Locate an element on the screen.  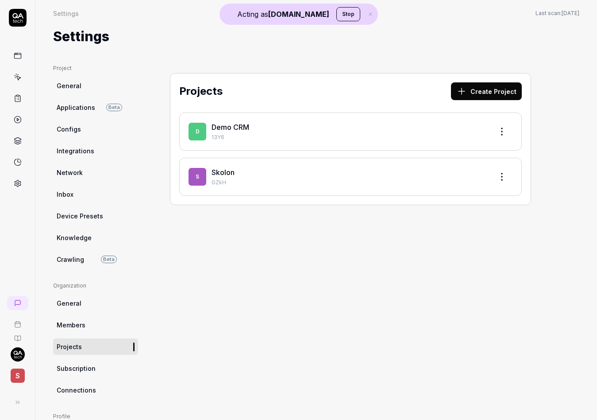
a: Inbox is located at coordinates (96, 194).